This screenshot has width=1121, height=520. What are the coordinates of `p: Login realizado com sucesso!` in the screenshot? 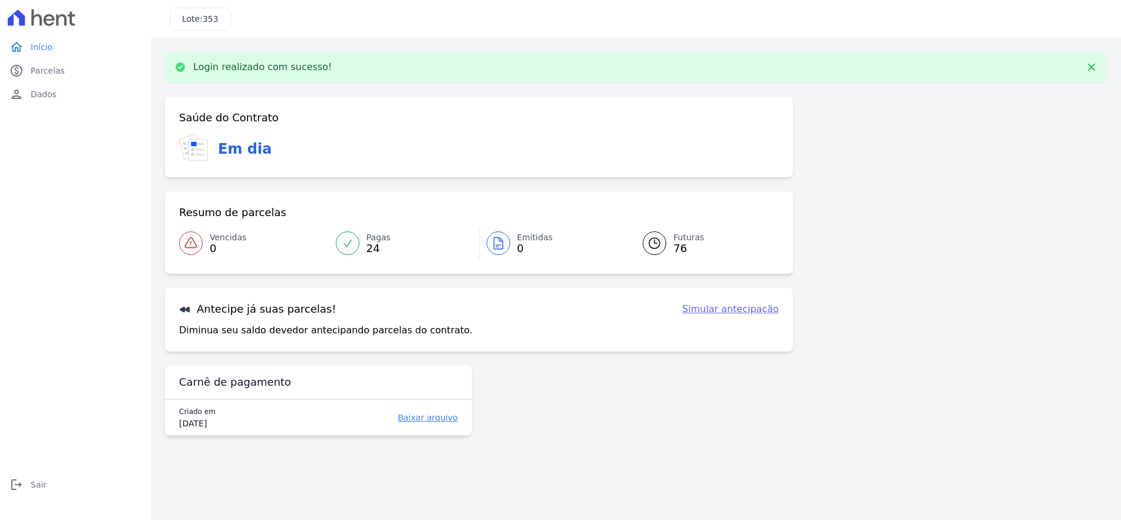 It's located at (263, 67).